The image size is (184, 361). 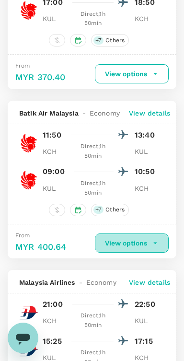 I want to click on p: 15:25, so click(x=52, y=342).